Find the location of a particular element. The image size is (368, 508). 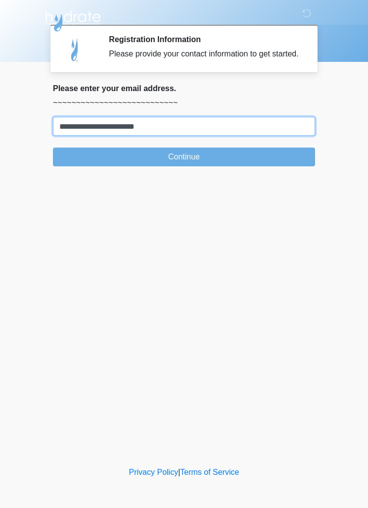

button: Continue is located at coordinates (184, 157).